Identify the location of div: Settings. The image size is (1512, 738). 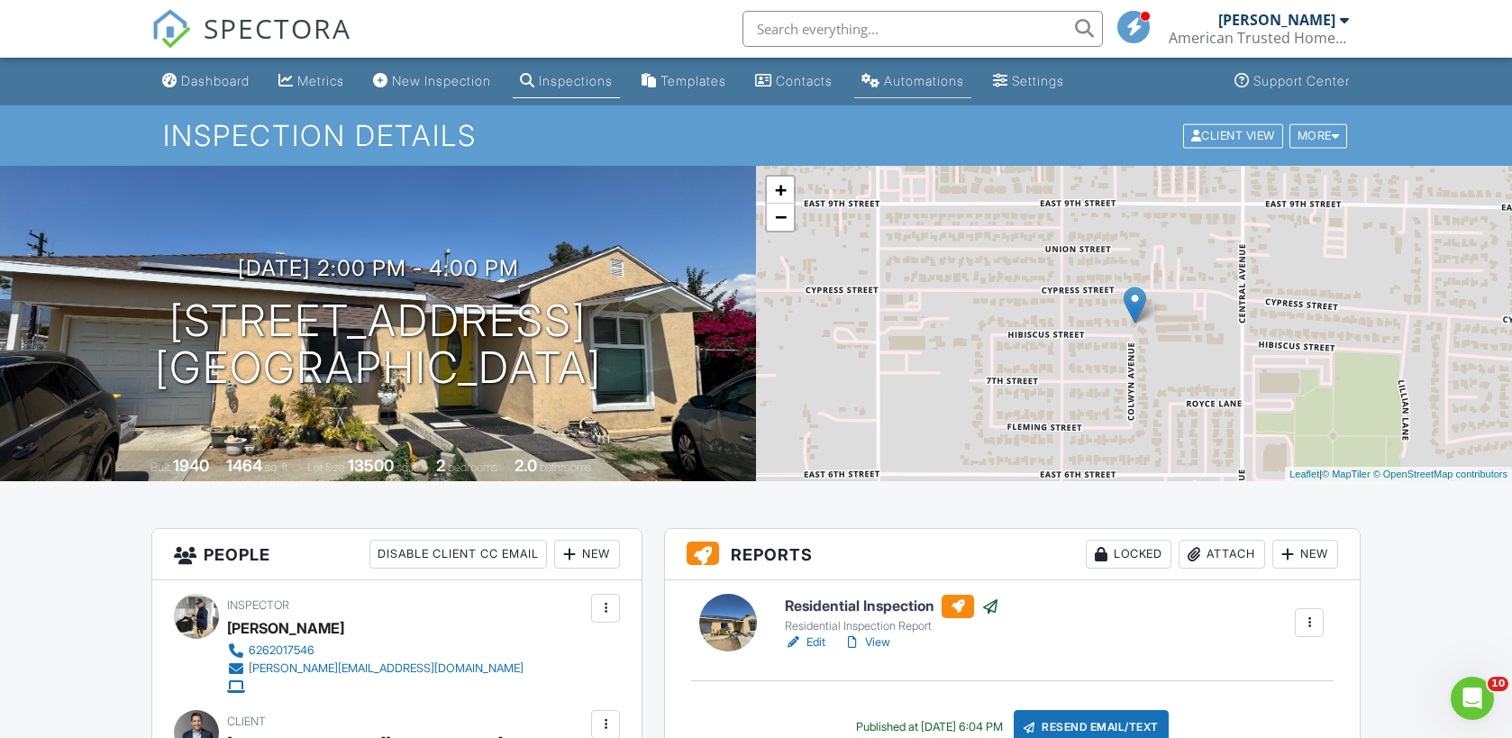
(1038, 80).